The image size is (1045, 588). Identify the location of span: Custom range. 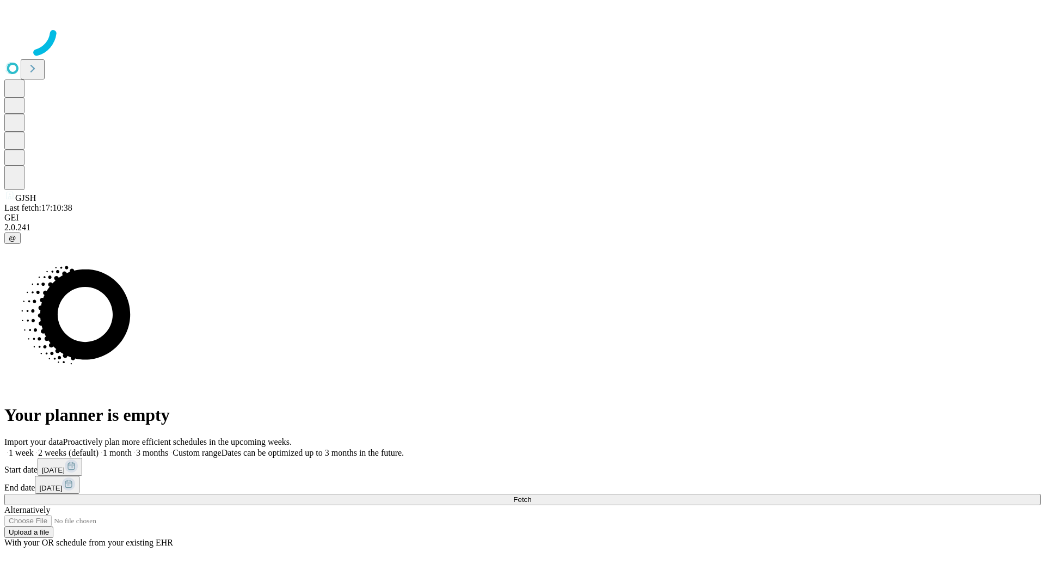
(196, 452).